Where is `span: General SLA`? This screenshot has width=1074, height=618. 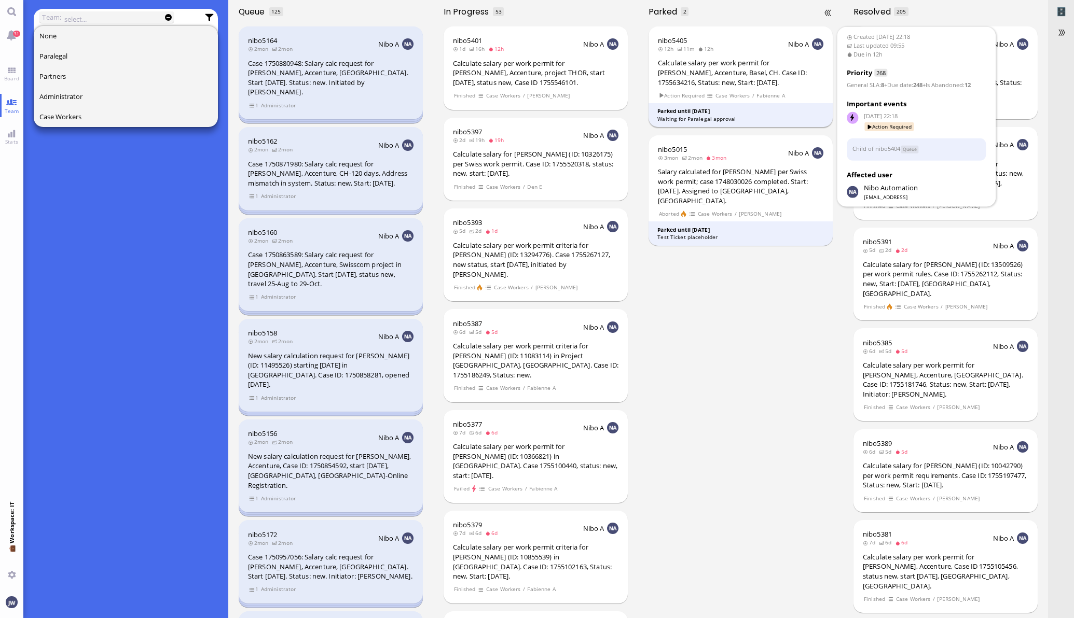
span: General SLA is located at coordinates (863, 85).